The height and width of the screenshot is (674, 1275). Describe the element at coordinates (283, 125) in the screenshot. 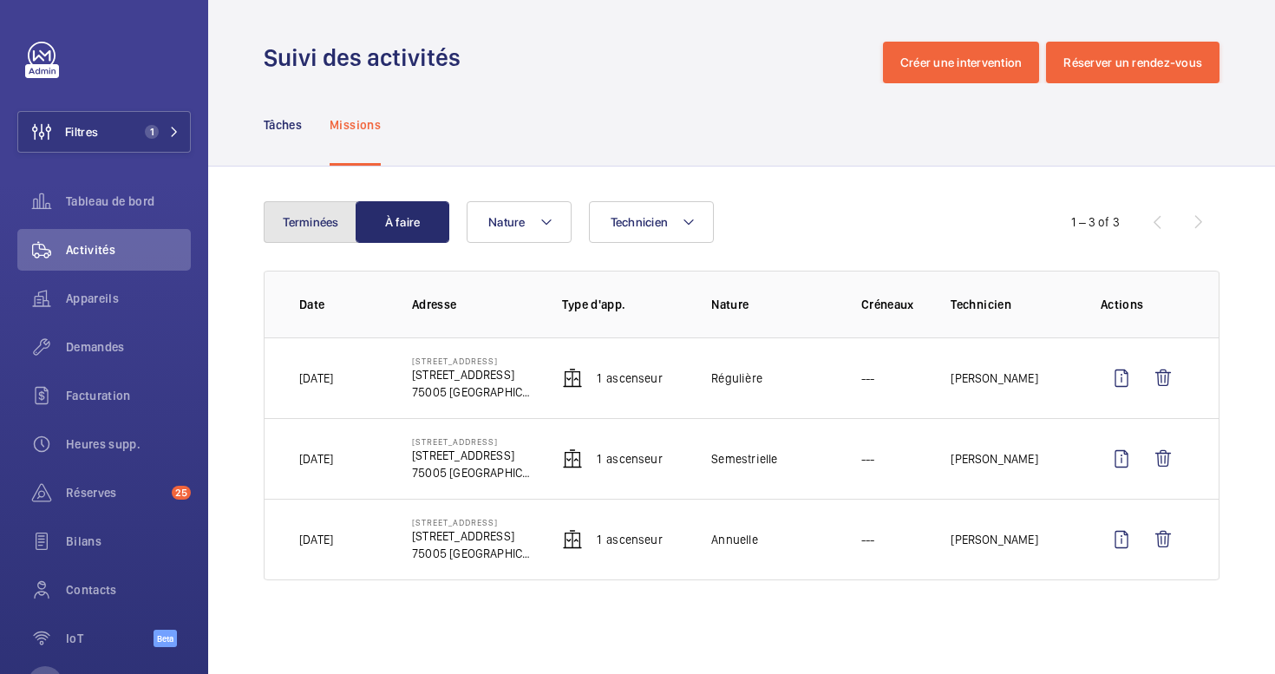

I see `p: Tâches` at that location.